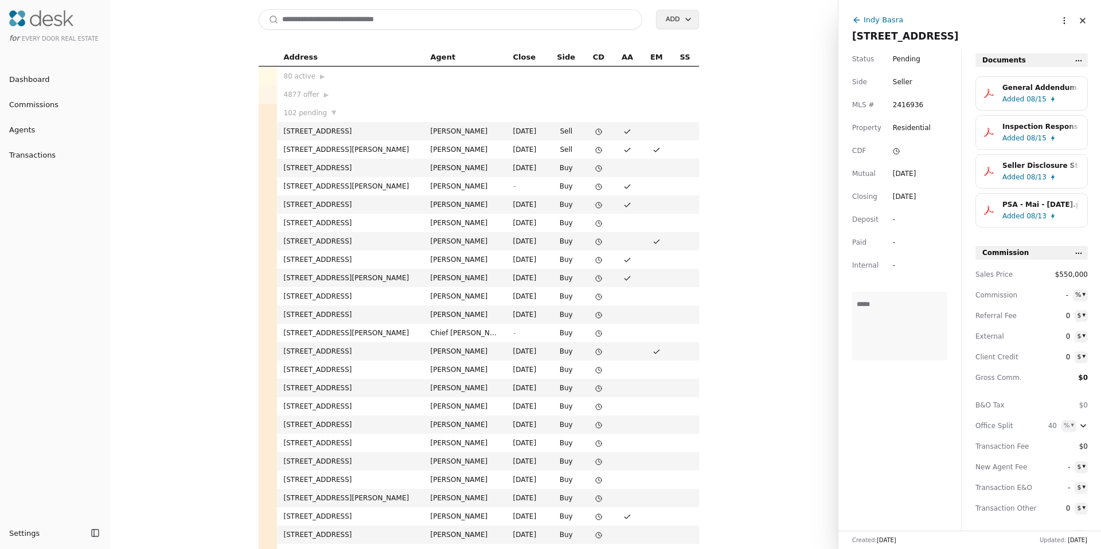 This screenshot has width=1101, height=549. Describe the element at coordinates (1001, 275) in the screenshot. I see `span: Sales Price` at that location.